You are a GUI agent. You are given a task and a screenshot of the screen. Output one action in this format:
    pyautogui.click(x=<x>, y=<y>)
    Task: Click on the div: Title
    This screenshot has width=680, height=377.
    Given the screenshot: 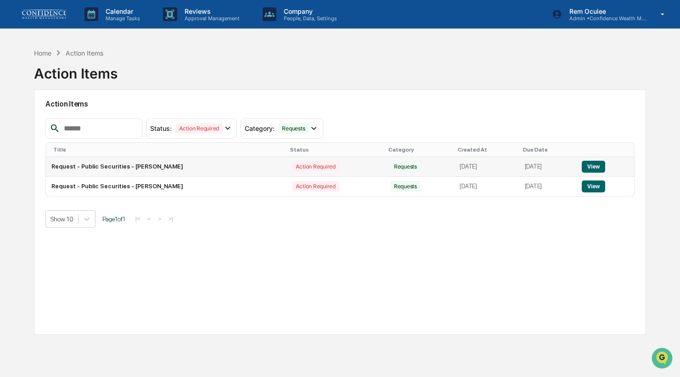 What is the action you would take?
    pyautogui.click(x=168, y=150)
    